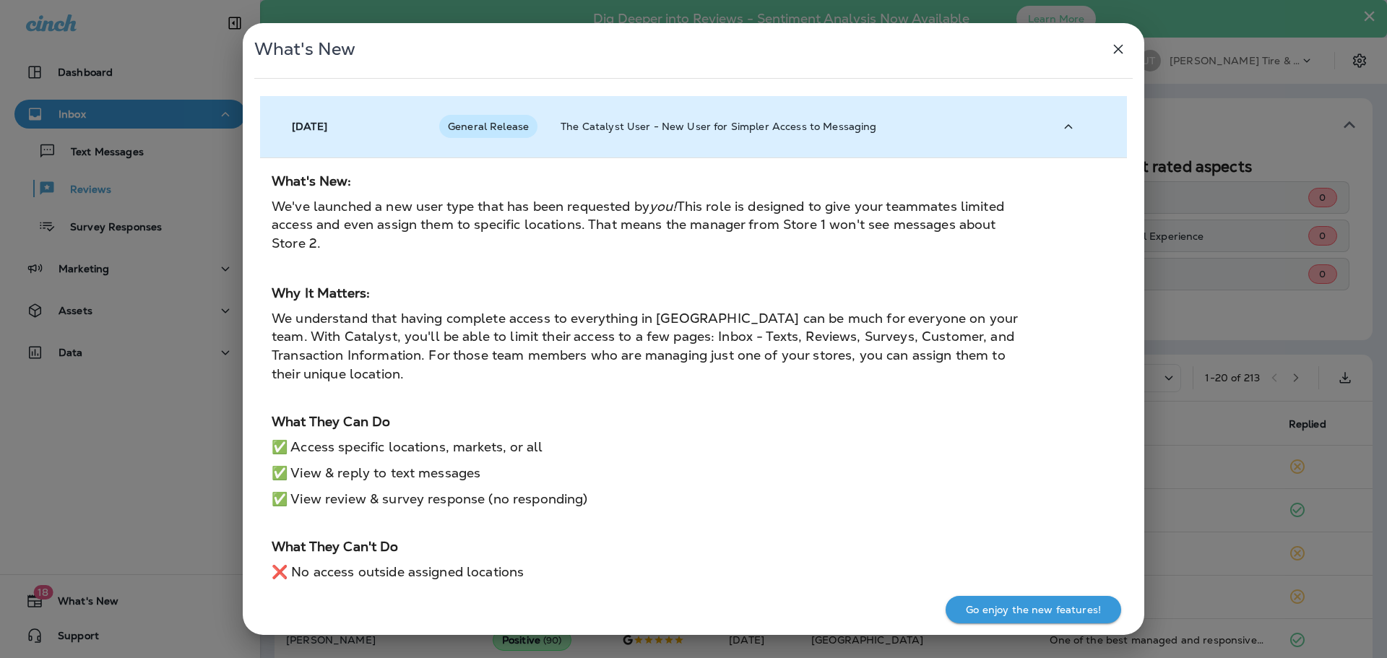 This screenshot has width=1387, height=658. I want to click on span: ✅ Access specific locations, markets, or all, so click(407, 446).